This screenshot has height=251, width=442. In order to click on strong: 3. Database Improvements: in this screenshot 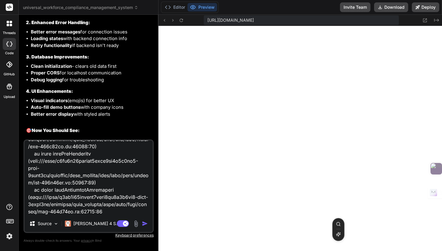, I will do `click(57, 57)`.